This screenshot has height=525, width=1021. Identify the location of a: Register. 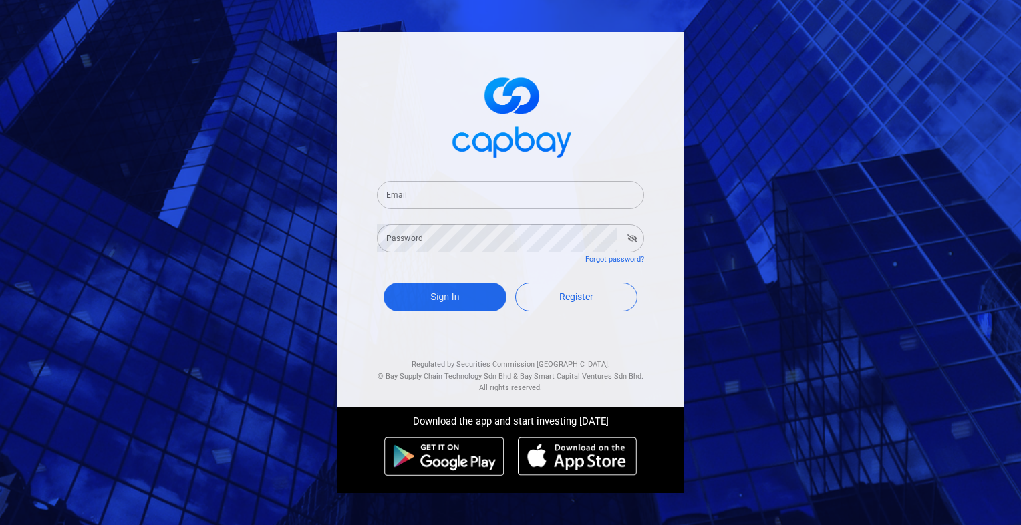
(577, 297).